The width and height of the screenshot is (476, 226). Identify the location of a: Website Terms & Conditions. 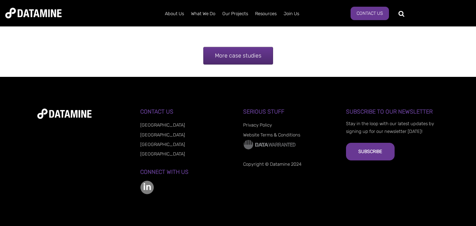
(272, 135).